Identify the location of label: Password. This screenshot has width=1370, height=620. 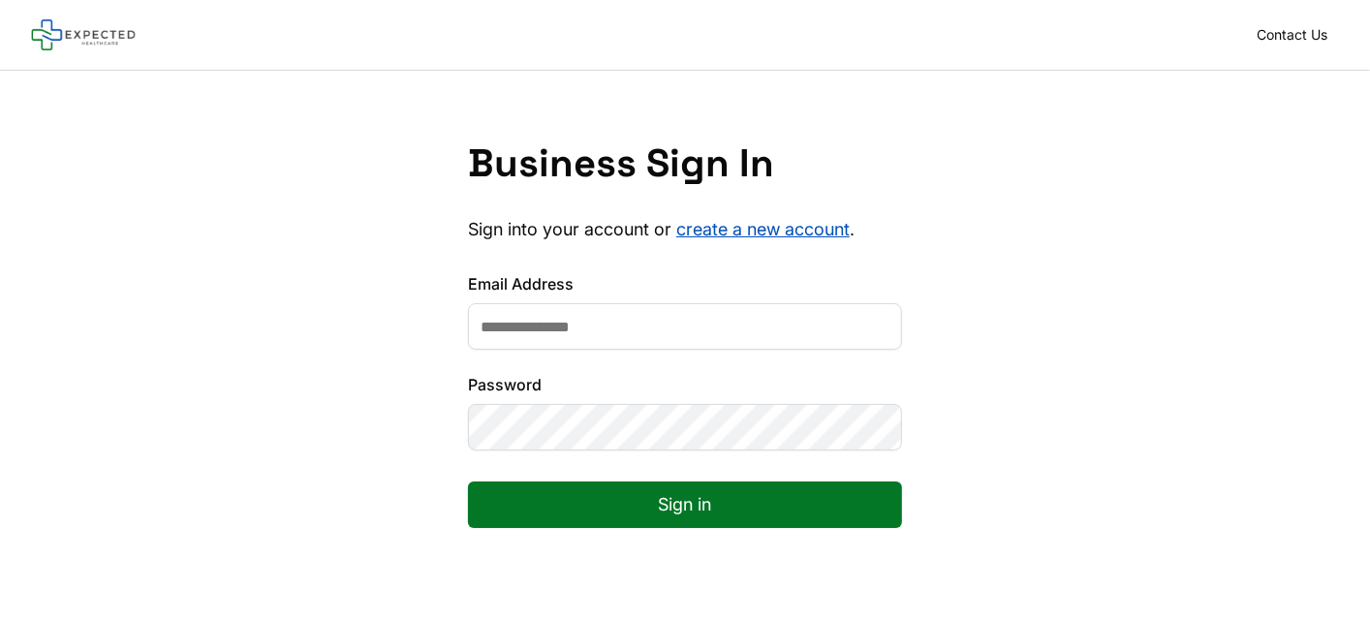
(685, 385).